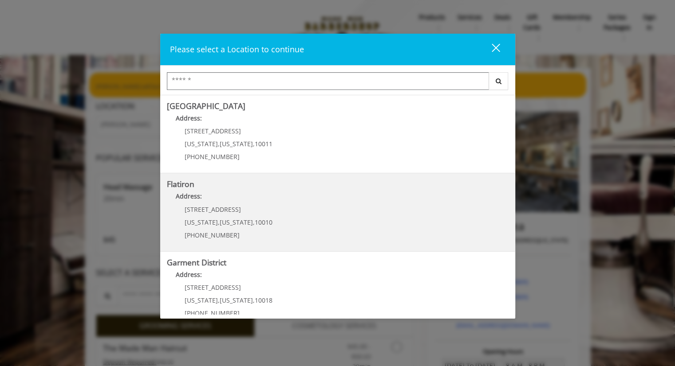 Image resolution: width=675 pixels, height=366 pixels. What do you see at coordinates (180, 184) in the screenshot?
I see `b: Flatiron` at bounding box center [180, 184].